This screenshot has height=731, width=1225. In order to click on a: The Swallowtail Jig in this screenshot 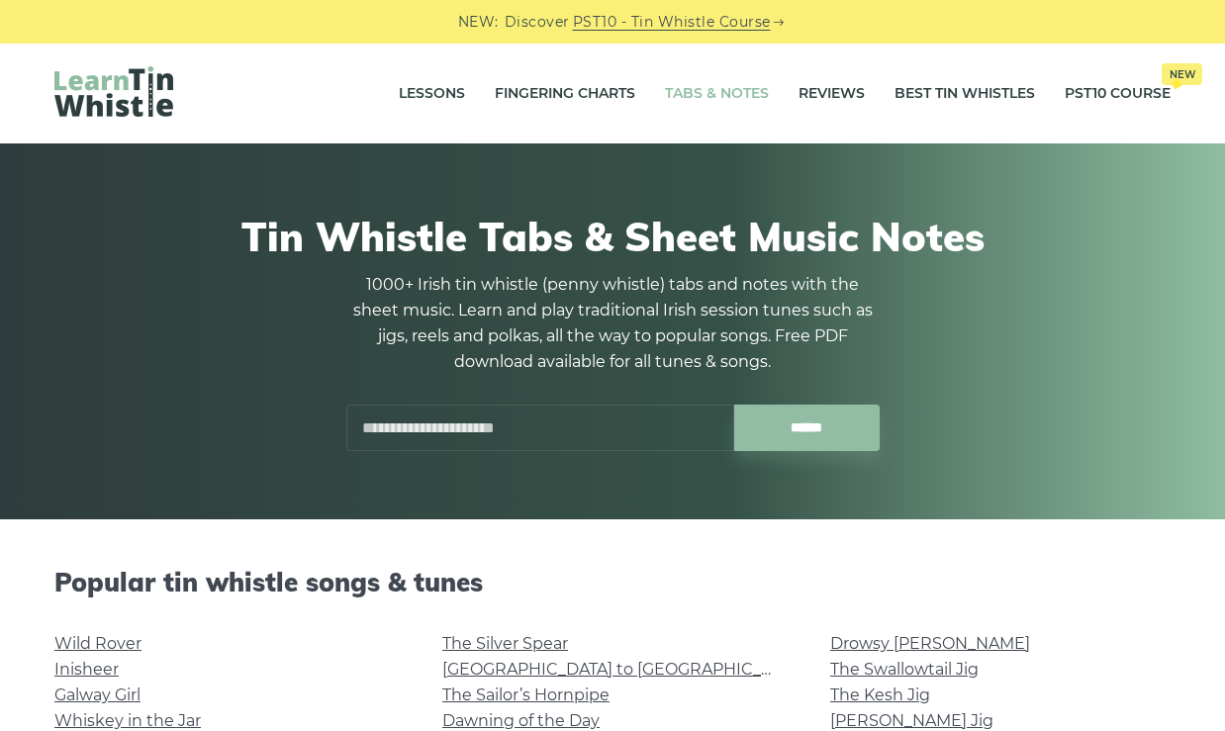, I will do `click(905, 669)`.